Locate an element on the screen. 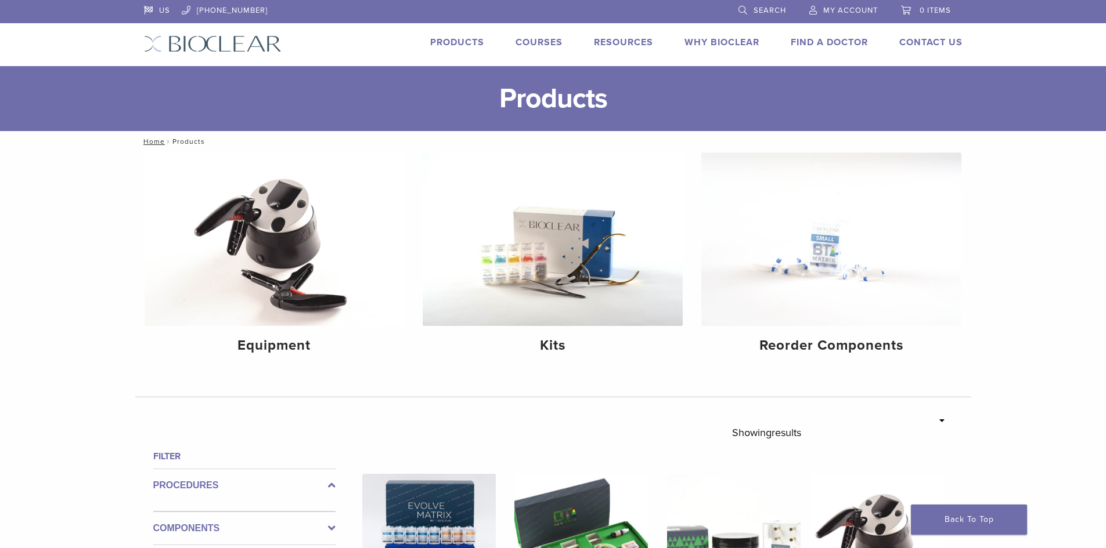 The height and width of the screenshot is (548, 1106). a: Courses is located at coordinates (539, 42).